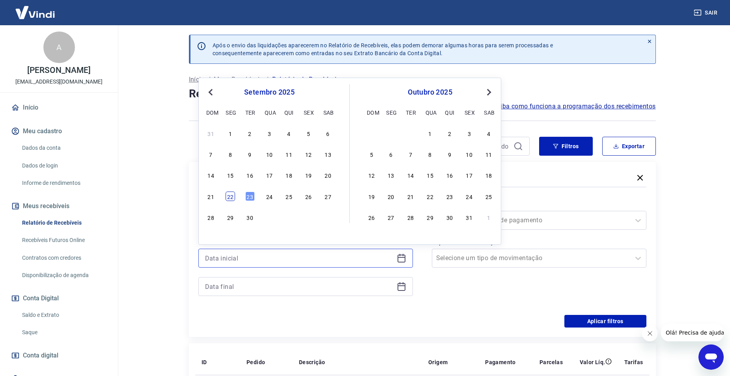 The height and width of the screenshot is (376, 730). What do you see at coordinates (371, 175) in the screenshot?
I see `div: Choose domingo, 12 de outubro de 2025` at bounding box center [371, 175].